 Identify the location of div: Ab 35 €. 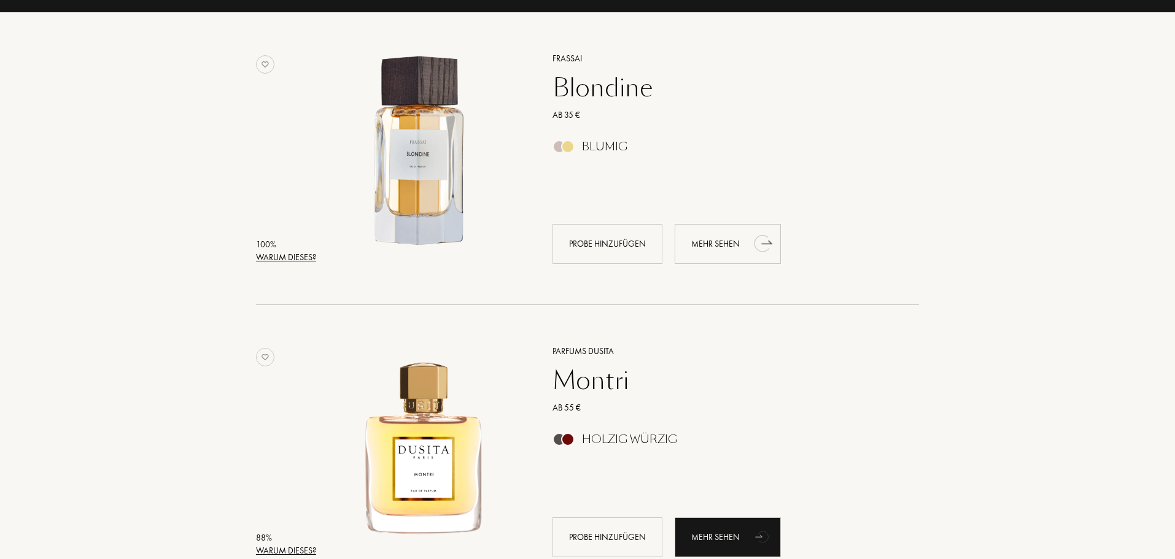
(722, 115).